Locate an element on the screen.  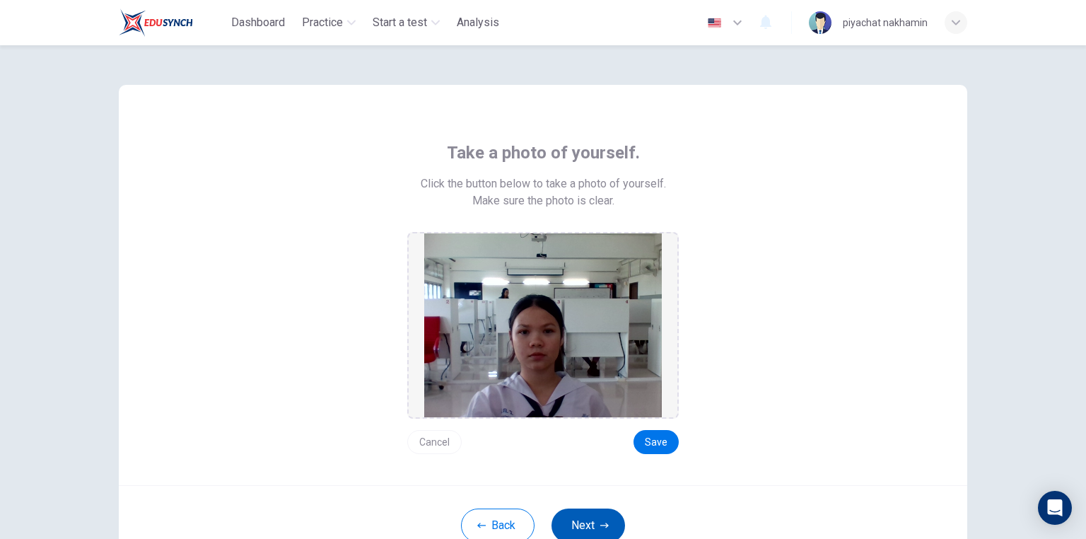
span: Take a photo of yourself. is located at coordinates (543, 153).